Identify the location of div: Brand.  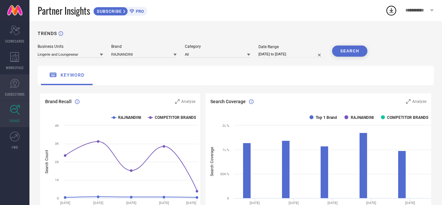
(144, 46).